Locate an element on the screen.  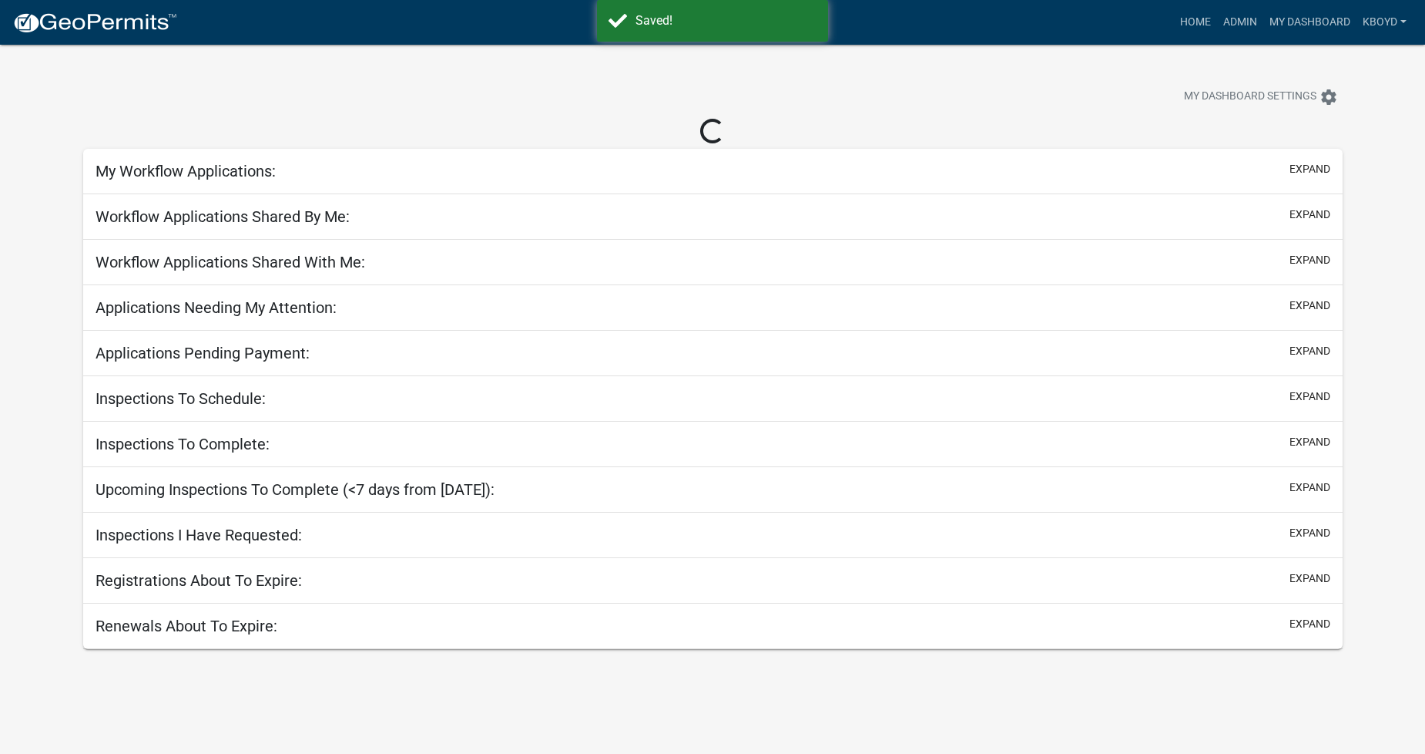
h5: Renewals About To Expire: is located at coordinates (186, 626).